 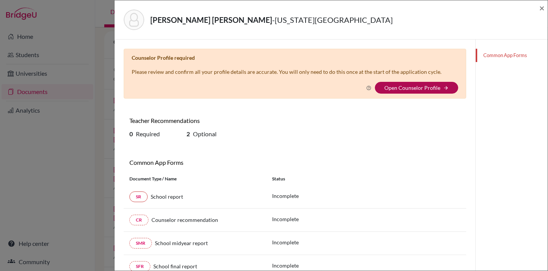 What do you see at coordinates (542, 8) in the screenshot?
I see `button: Close` at bounding box center [542, 8].